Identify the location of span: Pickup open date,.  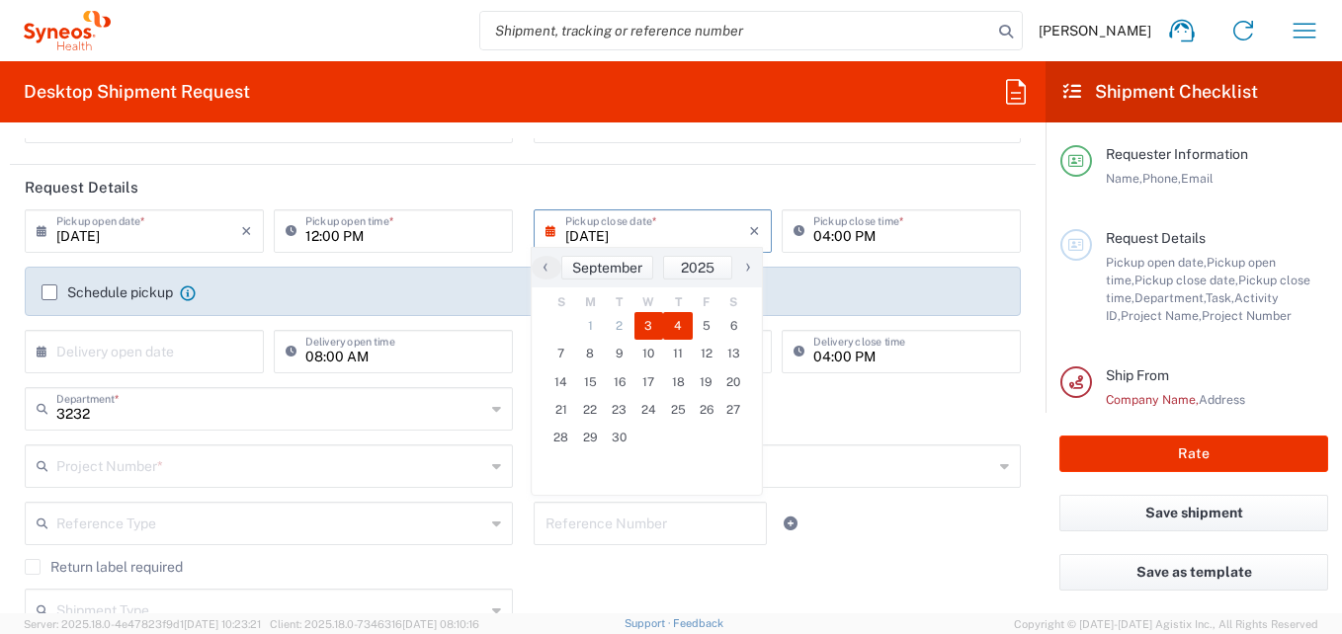
(1156, 262).